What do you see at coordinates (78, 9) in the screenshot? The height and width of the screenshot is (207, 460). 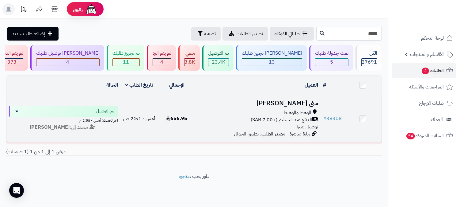 I see `span: رفيق` at bounding box center [78, 9].